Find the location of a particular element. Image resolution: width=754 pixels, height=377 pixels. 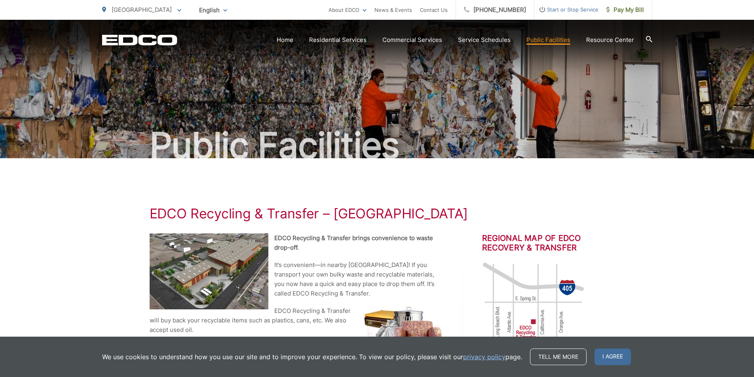

span: I agree is located at coordinates (613, 357).